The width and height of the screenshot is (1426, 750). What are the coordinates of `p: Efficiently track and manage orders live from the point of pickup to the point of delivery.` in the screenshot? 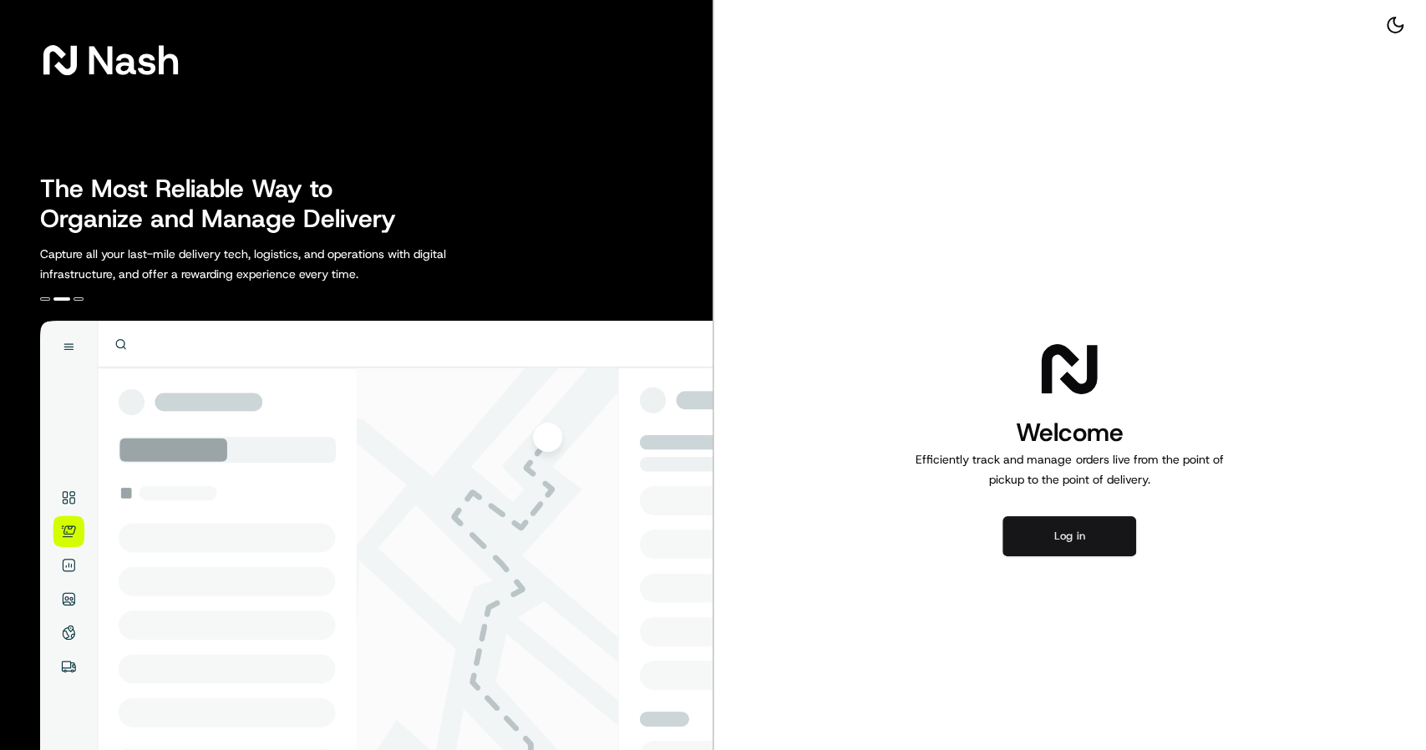 It's located at (1069, 469).